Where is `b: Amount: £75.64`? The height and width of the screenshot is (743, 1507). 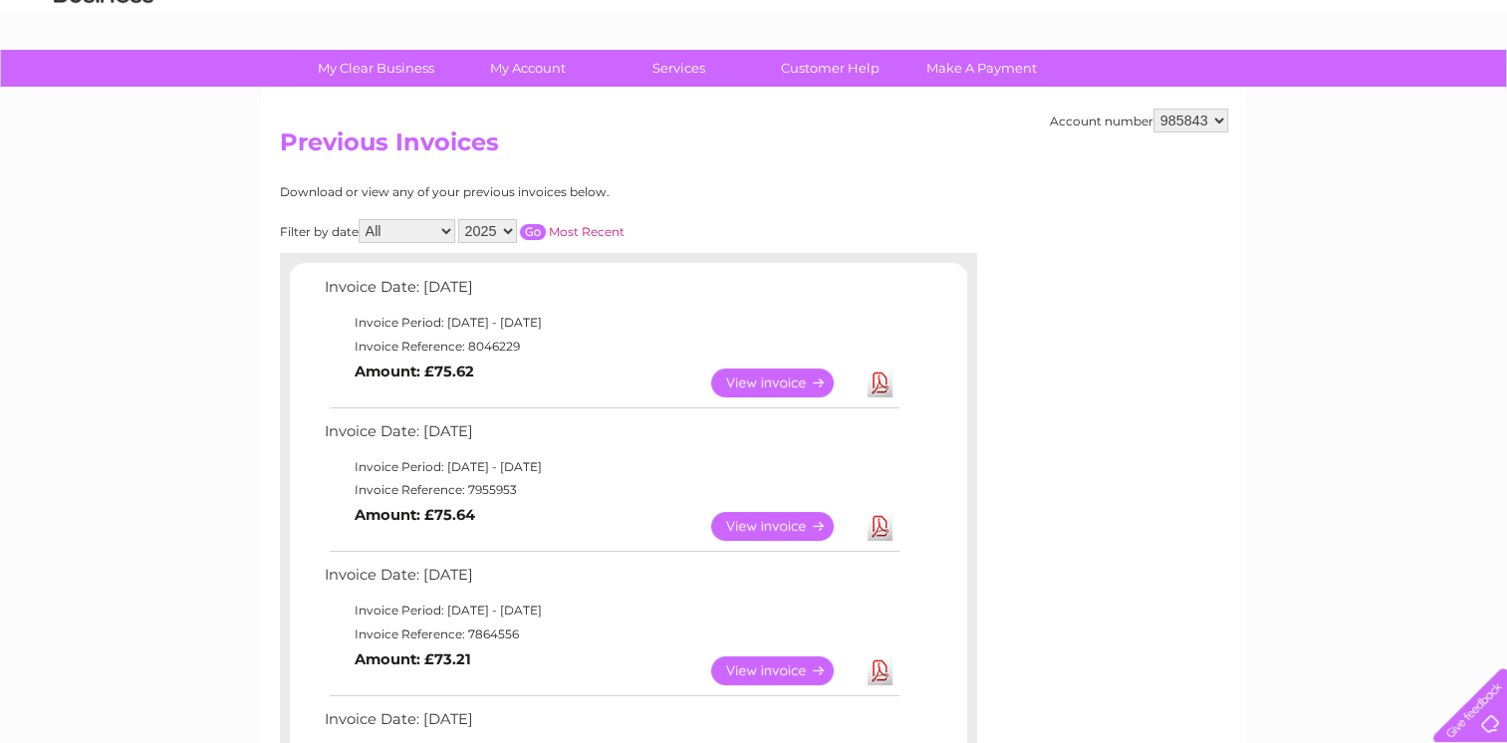 b: Amount: £75.64 is located at coordinates (414, 515).